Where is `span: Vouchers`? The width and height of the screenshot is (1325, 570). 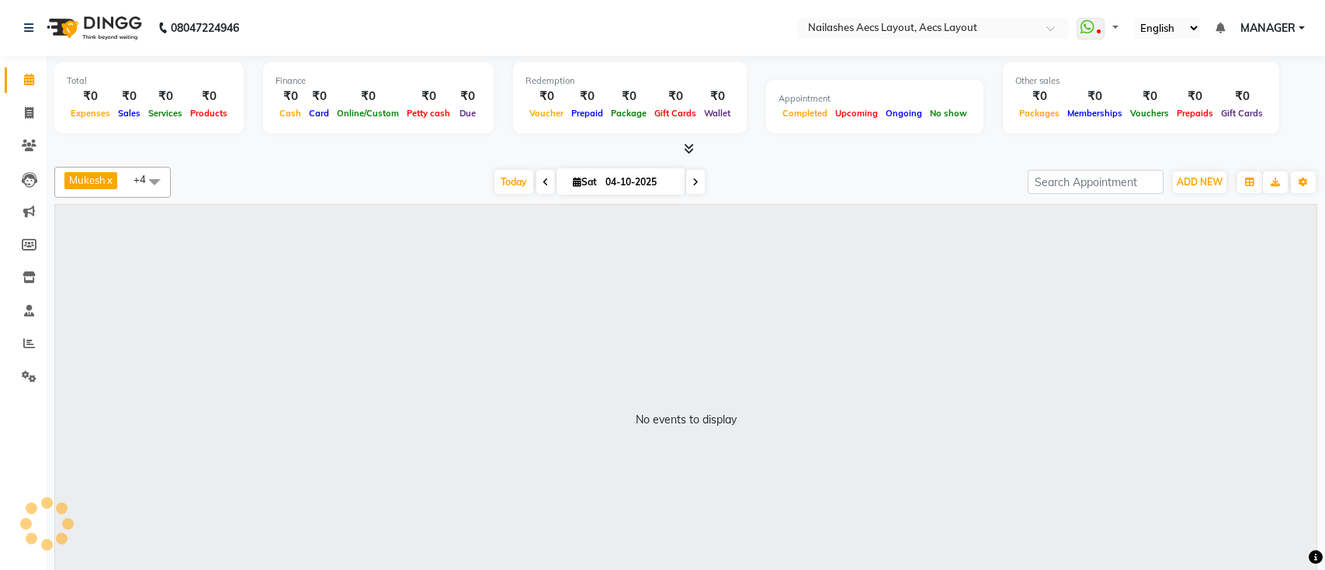
span: Vouchers is located at coordinates (1149, 113).